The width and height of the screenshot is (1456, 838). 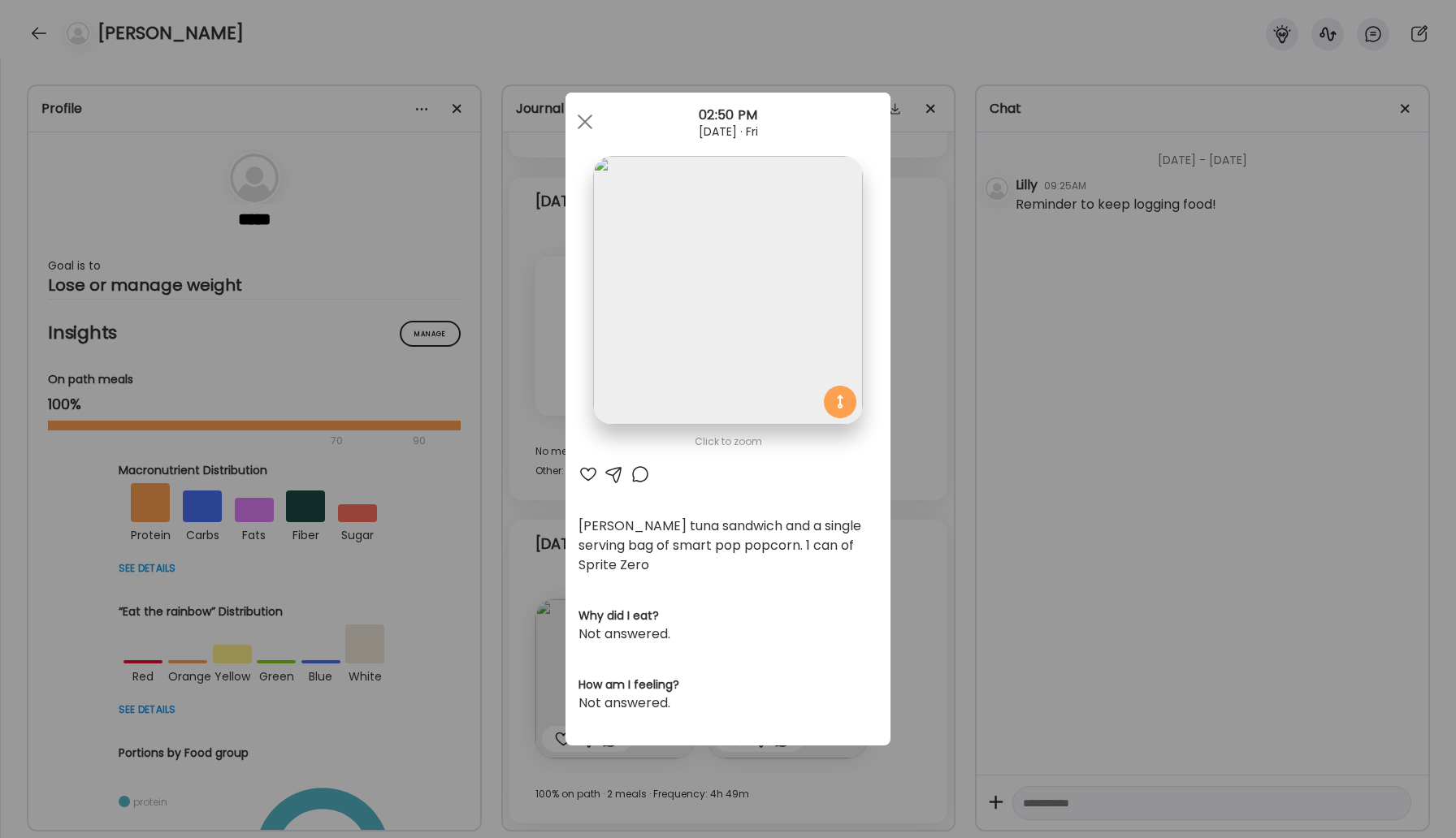 I want to click on div: Click to zoom, so click(x=728, y=441).